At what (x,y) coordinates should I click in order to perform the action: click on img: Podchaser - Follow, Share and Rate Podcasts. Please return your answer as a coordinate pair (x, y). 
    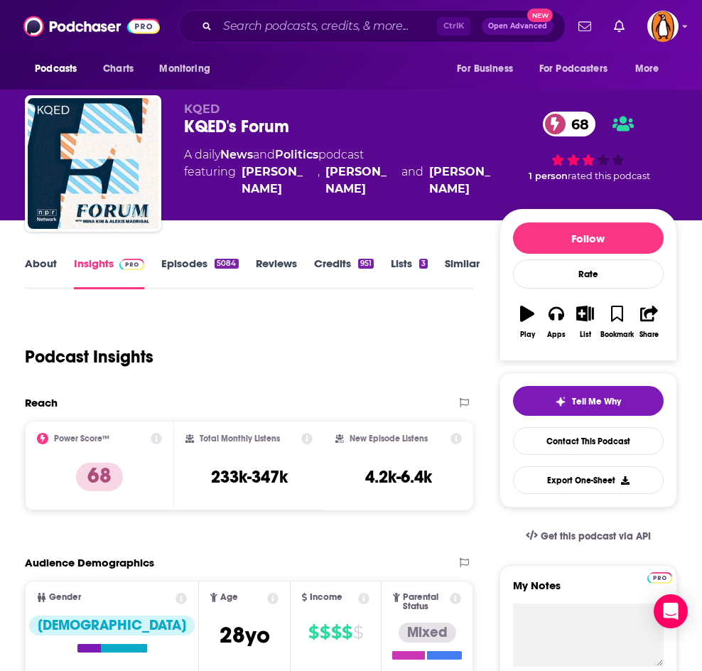
    Looking at the image, I should click on (92, 26).